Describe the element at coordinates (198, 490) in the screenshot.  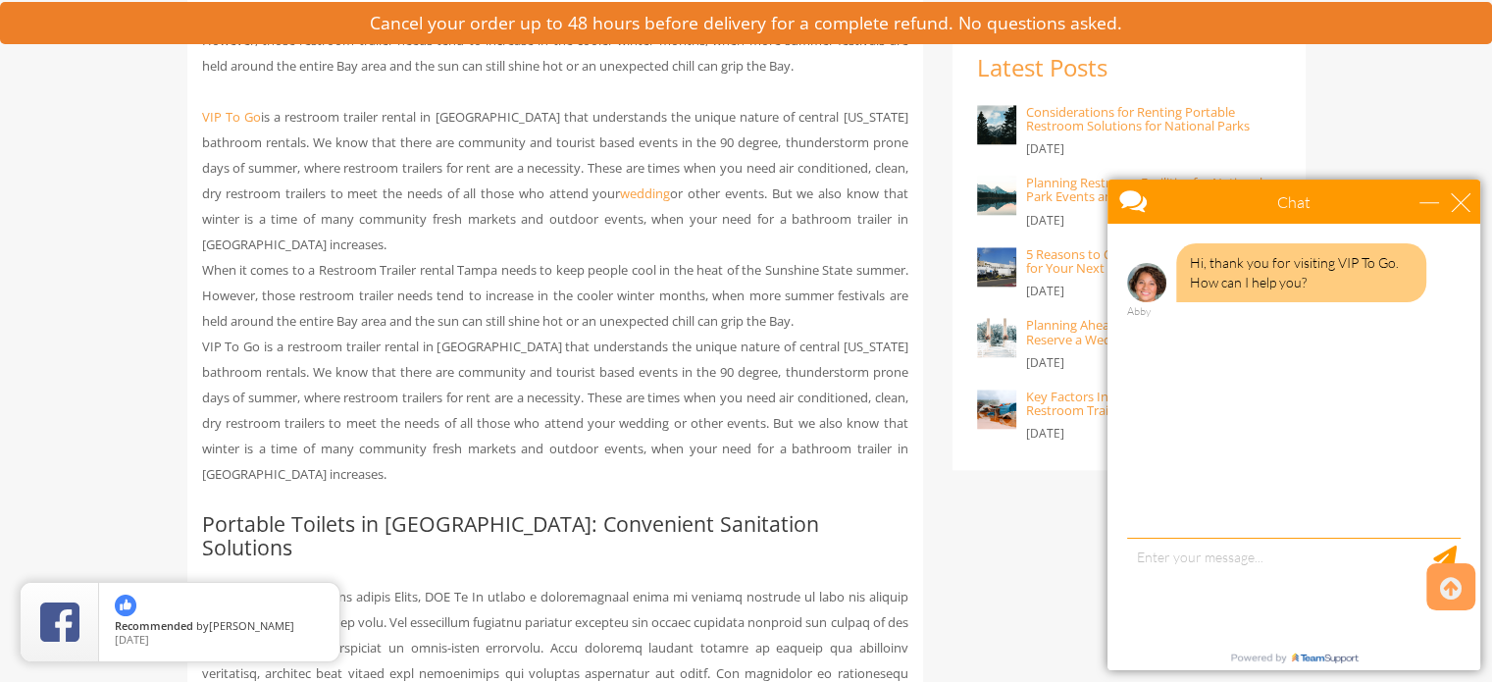
I see `a: powered by link` at that location.